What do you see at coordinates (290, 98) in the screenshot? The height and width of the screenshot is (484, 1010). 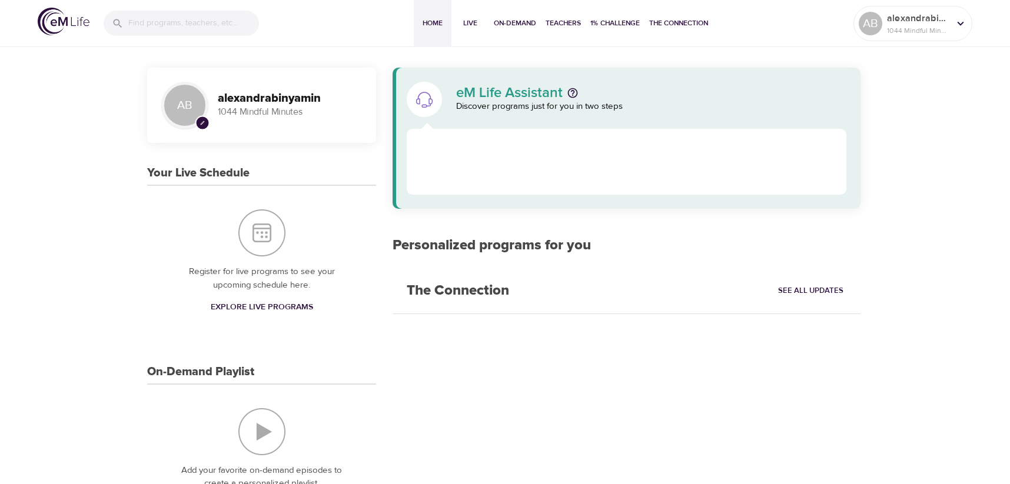 I see `h3: alexandrabinyamin` at bounding box center [290, 98].